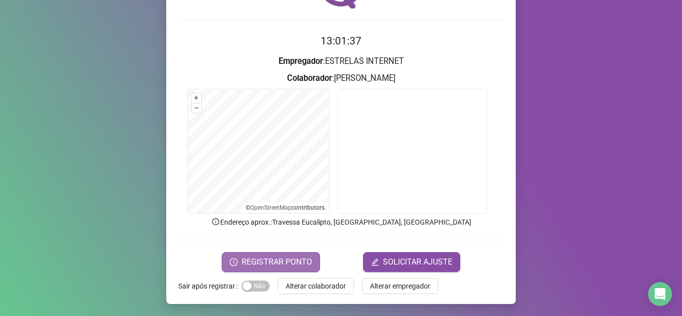 Image resolution: width=682 pixels, height=316 pixels. What do you see at coordinates (315, 286) in the screenshot?
I see `span: Alterar colaborador` at bounding box center [315, 286].